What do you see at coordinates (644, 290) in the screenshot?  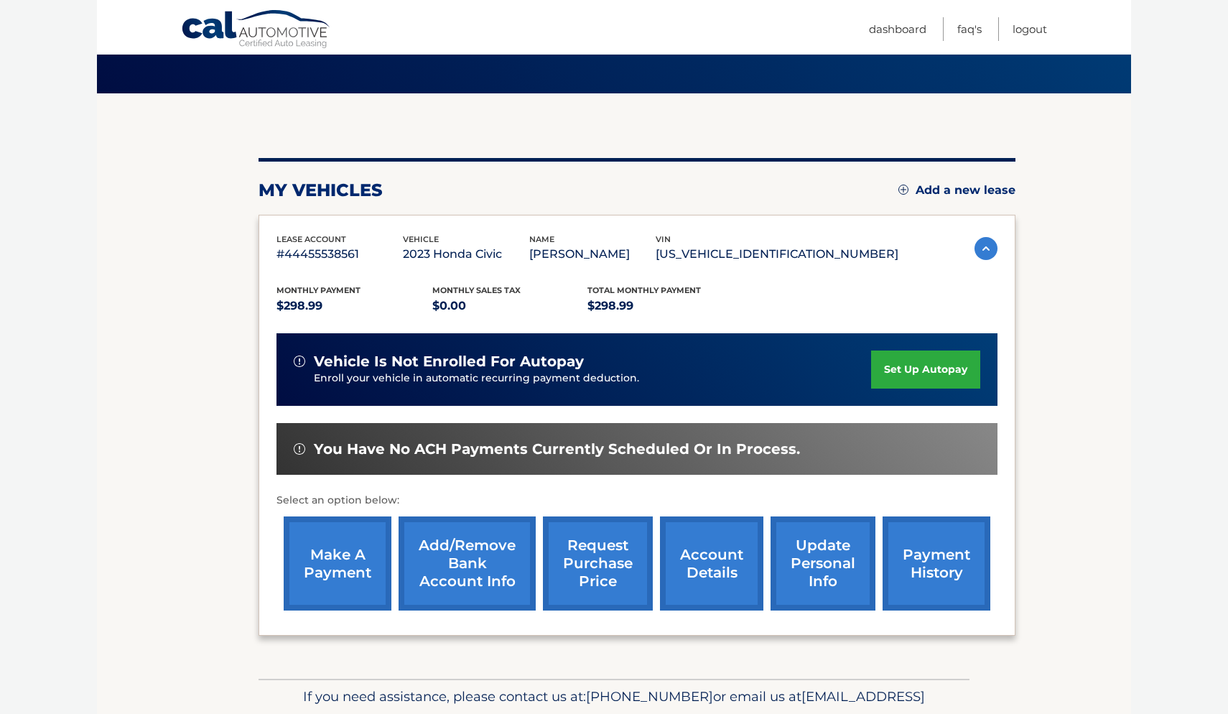 I see `span: Total Monthly Payment` at bounding box center [644, 290].